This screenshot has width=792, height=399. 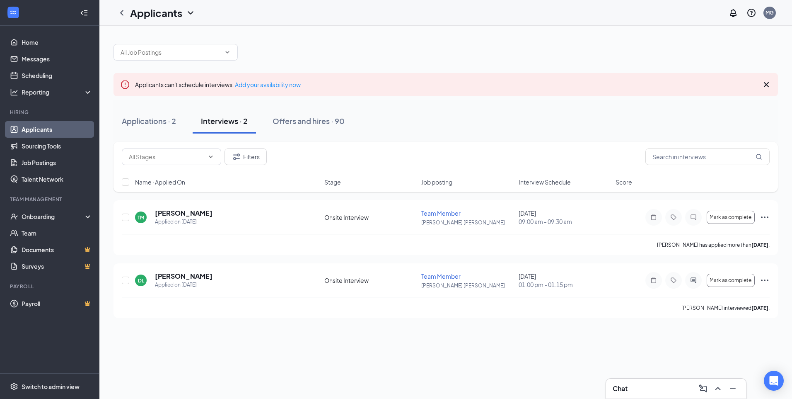 What do you see at coordinates (57, 59) in the screenshot?
I see `a: Messages` at bounding box center [57, 59].